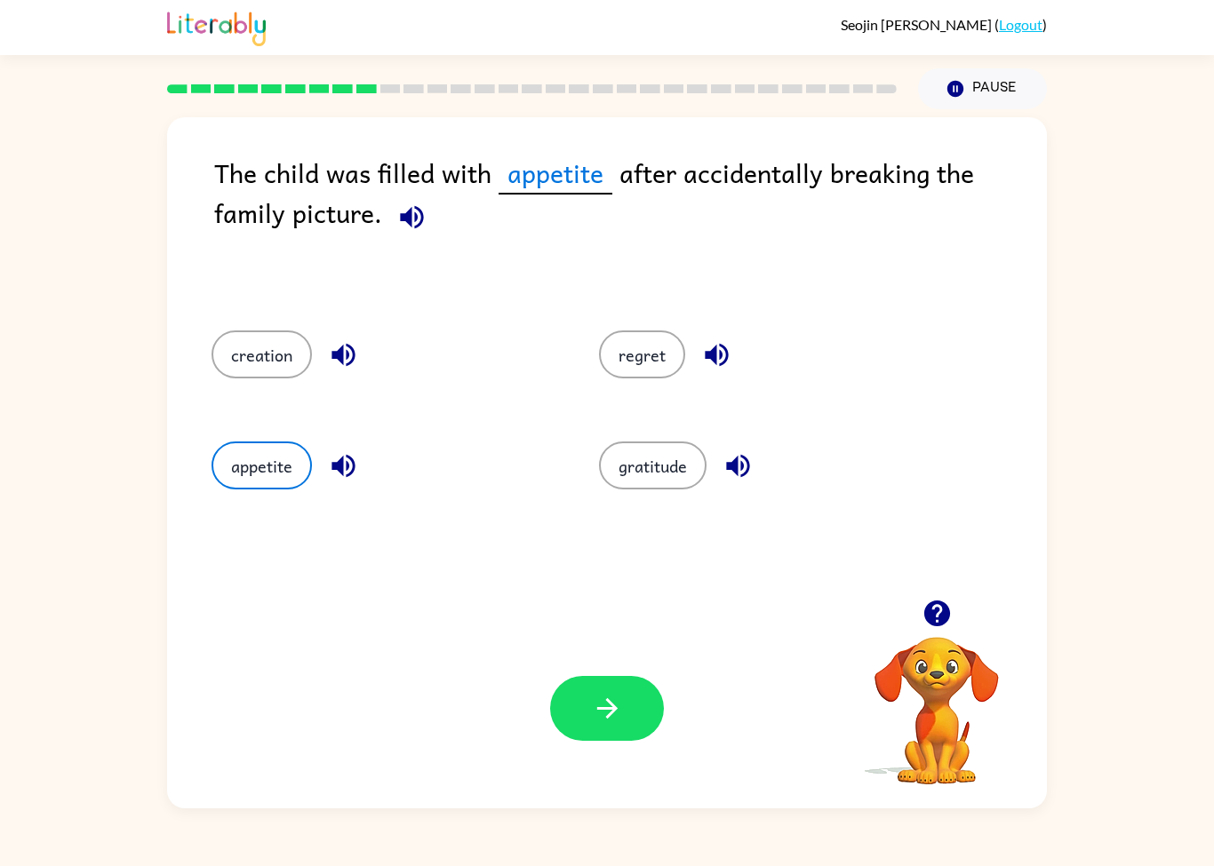 This screenshot has height=866, width=1214. Describe the element at coordinates (216, 27) in the screenshot. I see `img: Literably` at that location.